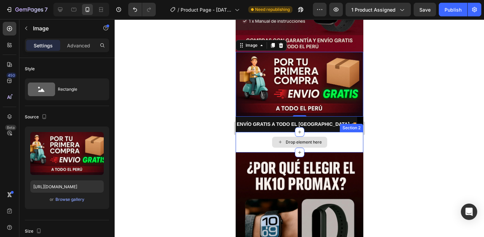 The width and height of the screenshot is (484, 237). I want to click on div: Source, so click(36, 117).